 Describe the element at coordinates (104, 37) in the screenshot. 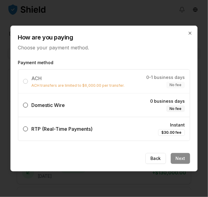

I see `h2: How are you paying` at that location.